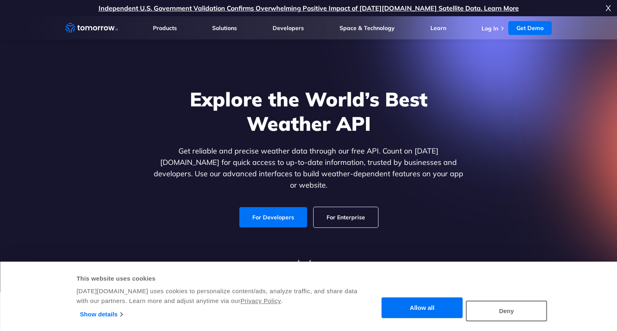 The height and width of the screenshot is (331, 617). I want to click on div: This website uses cookies, so click(217, 278).